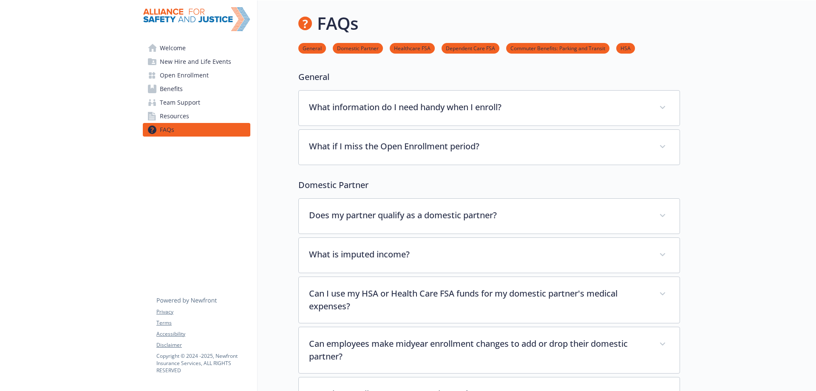  What do you see at coordinates (489, 300) in the screenshot?
I see `div: Can I use my HSA or Health Care FSA funds for my domestic partner's medical expenses?` at bounding box center [489, 300].